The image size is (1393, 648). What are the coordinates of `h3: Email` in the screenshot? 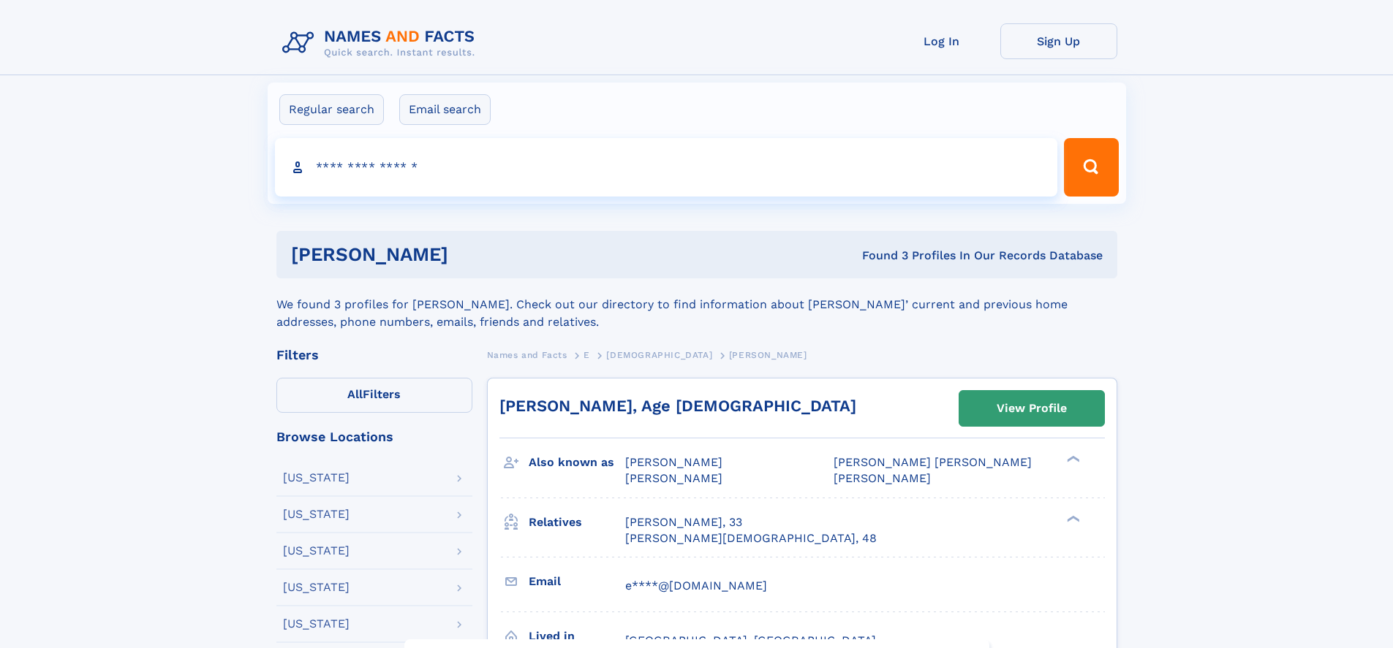 It's located at (577, 582).